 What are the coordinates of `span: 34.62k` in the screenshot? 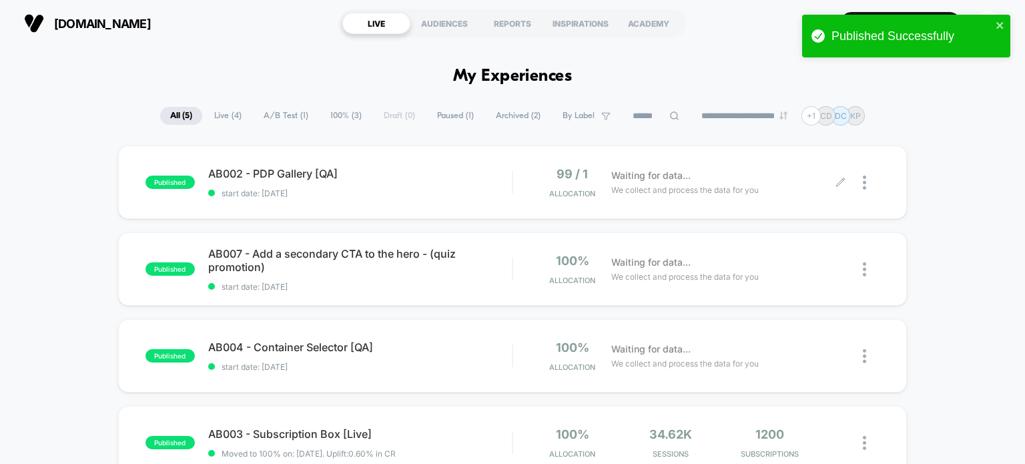 It's located at (671, 434).